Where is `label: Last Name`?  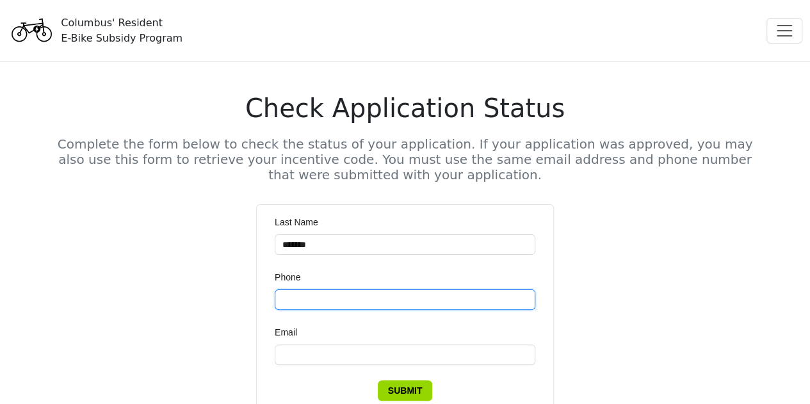
label: Last Name is located at coordinates (301, 222).